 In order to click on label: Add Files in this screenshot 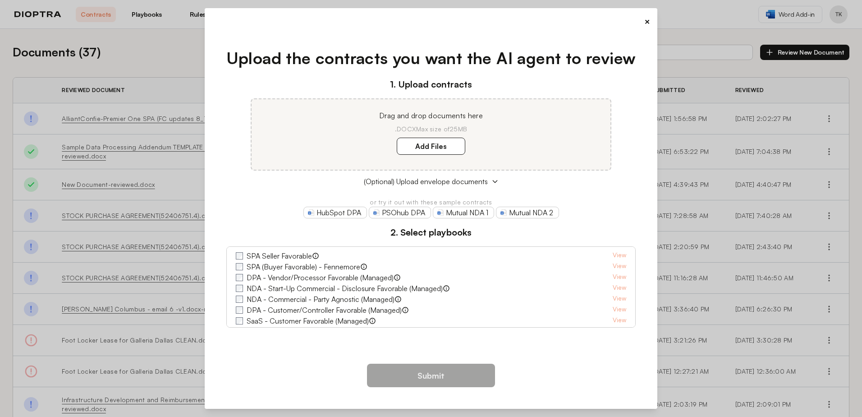, I will do `click(431, 146)`.